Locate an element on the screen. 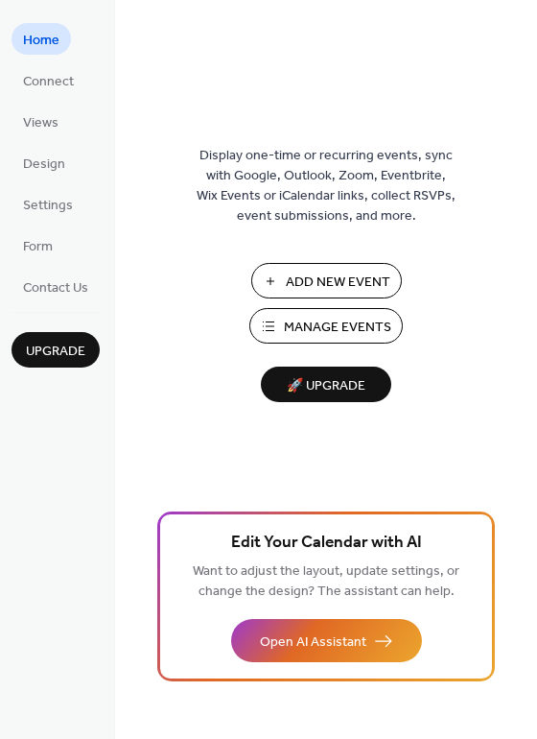  span: Connect is located at coordinates (48, 82).